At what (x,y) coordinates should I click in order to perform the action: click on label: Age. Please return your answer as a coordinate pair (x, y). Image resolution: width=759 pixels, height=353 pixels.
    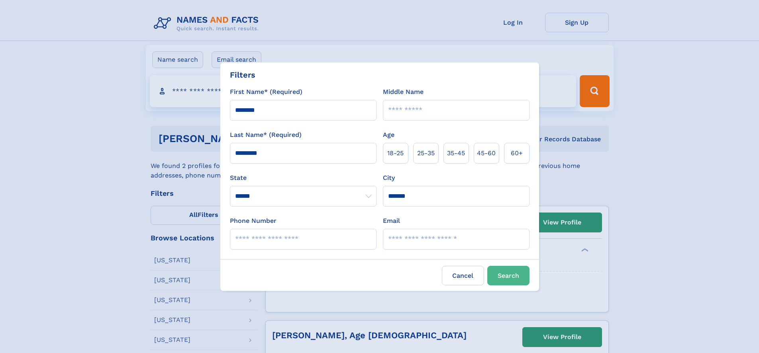
    Looking at the image, I should click on (388, 135).